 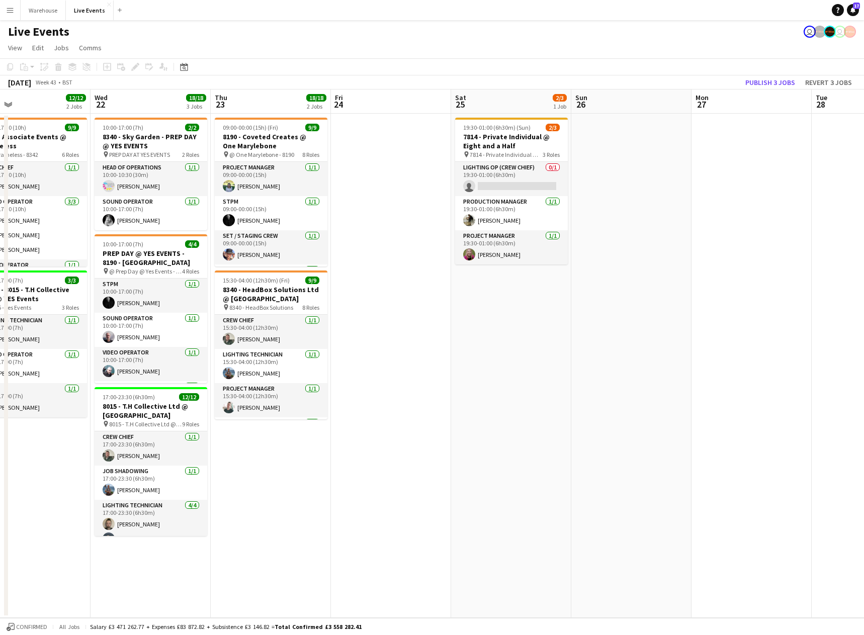 What do you see at coordinates (770, 82) in the screenshot?
I see `button: Publish 3 jobs` at bounding box center [770, 82].